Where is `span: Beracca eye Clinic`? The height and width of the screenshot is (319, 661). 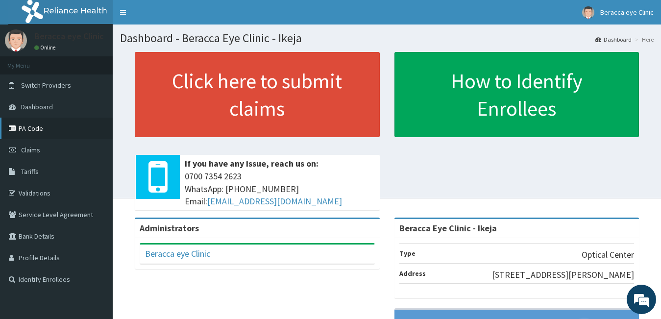
span: Beracca eye Clinic is located at coordinates (627, 12).